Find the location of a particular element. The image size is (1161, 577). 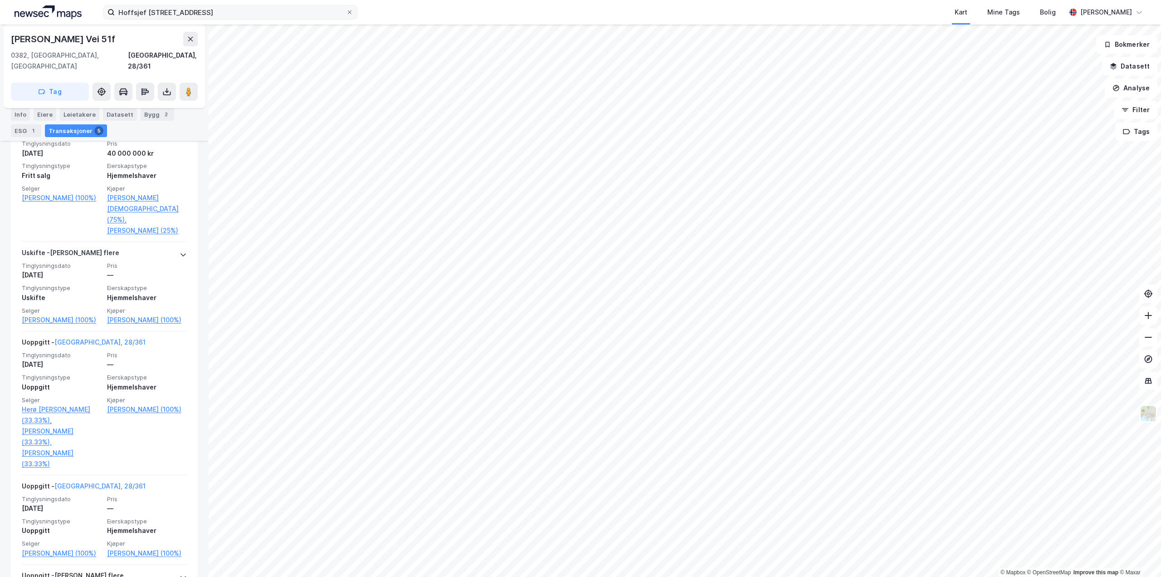

div: Datasett is located at coordinates (120, 114).